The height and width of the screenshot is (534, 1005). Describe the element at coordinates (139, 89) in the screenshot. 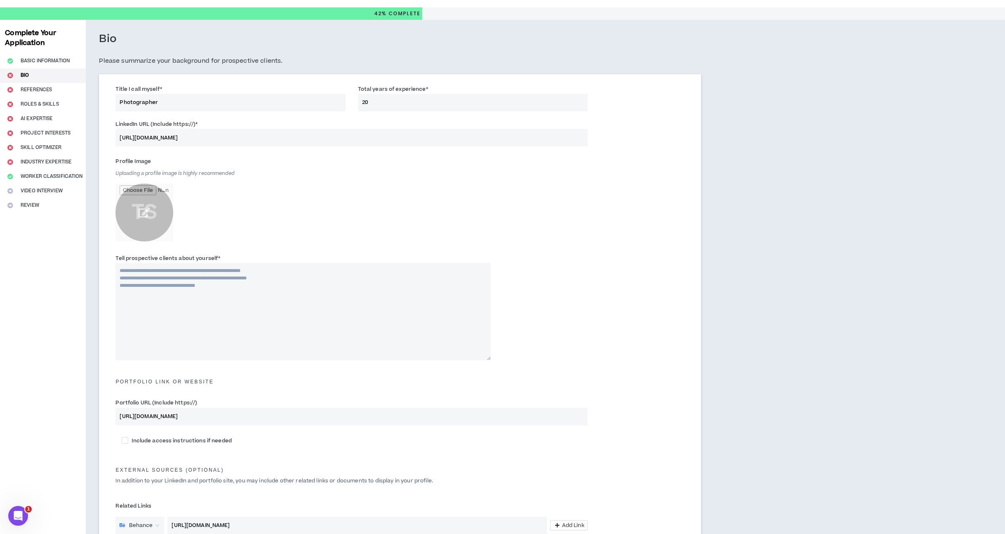

I see `label: Title I call myself` at that location.